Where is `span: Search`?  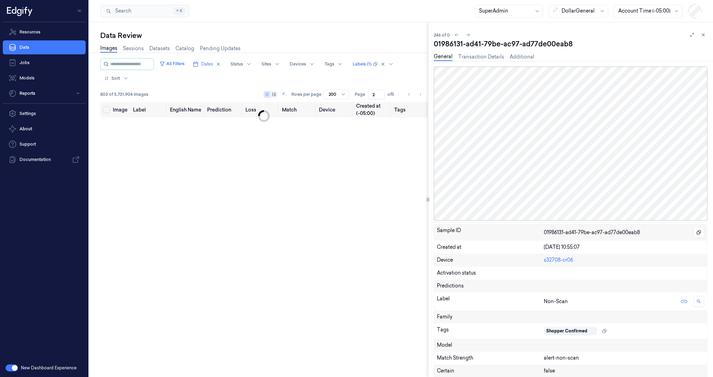
span: Search is located at coordinates (122, 11).